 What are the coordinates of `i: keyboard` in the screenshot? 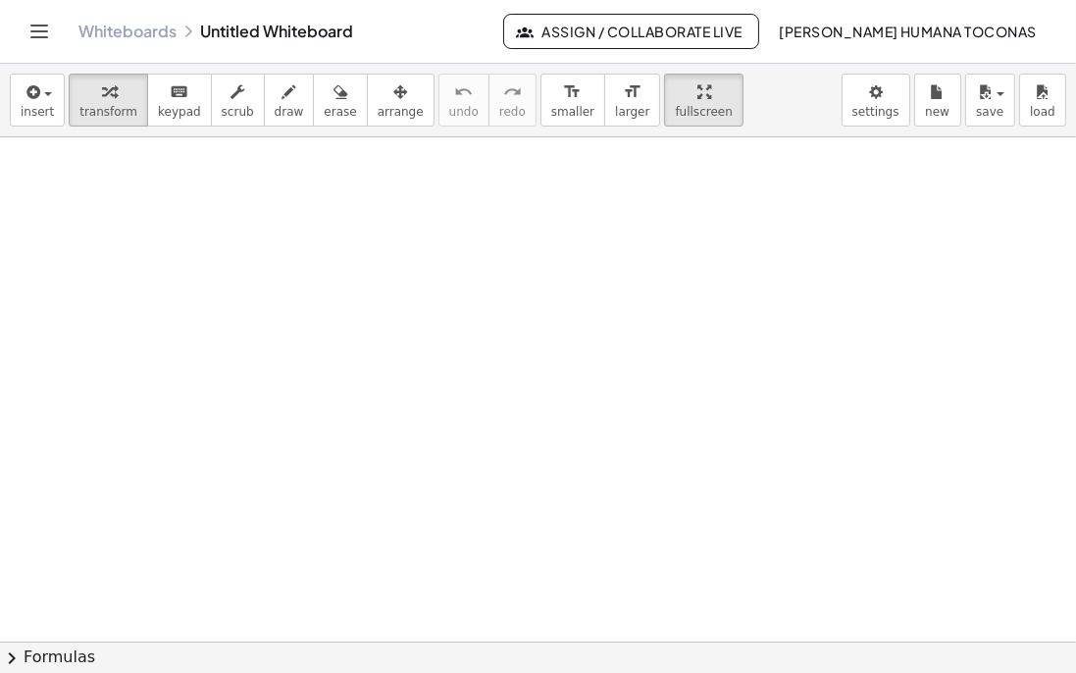 It's located at (178, 92).